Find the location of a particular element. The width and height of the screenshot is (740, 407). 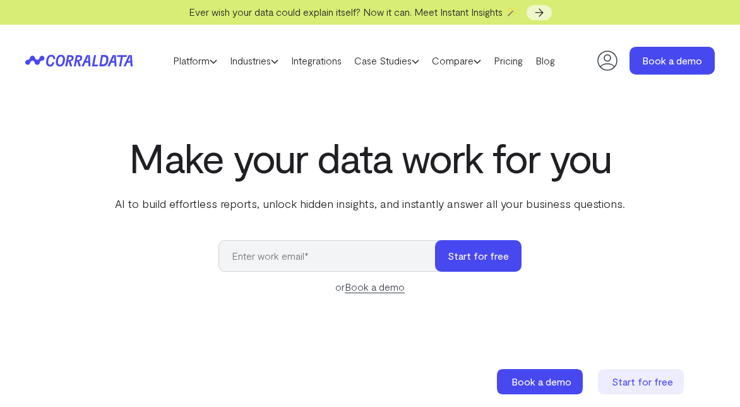

a: Industries is located at coordinates (254, 61).